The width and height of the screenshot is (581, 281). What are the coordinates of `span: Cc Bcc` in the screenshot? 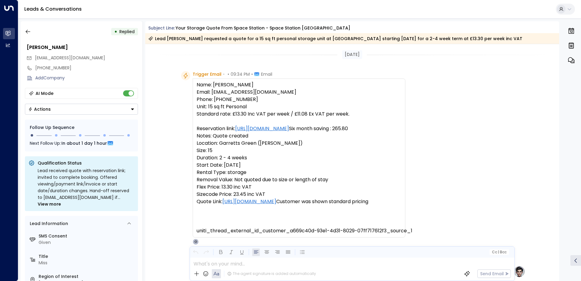 It's located at (499, 252).